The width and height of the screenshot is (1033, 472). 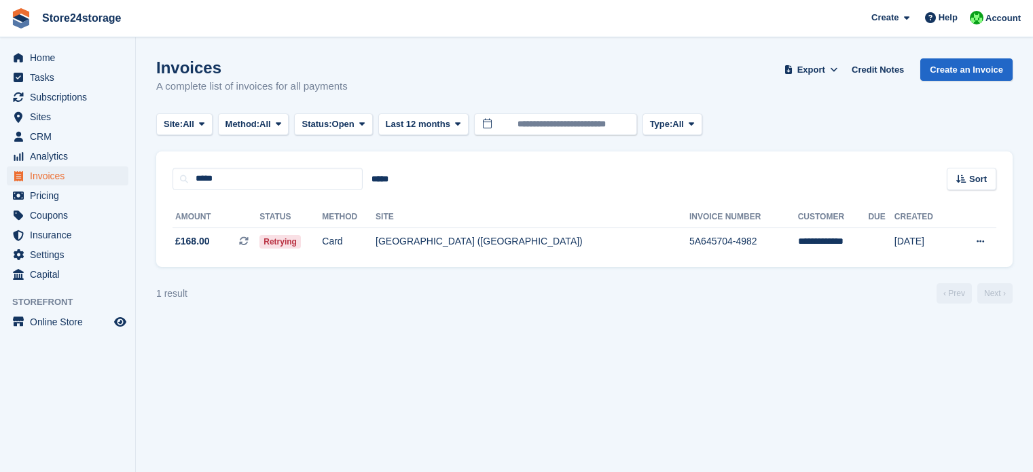 I want to click on h1: Invoices, so click(x=252, y=67).